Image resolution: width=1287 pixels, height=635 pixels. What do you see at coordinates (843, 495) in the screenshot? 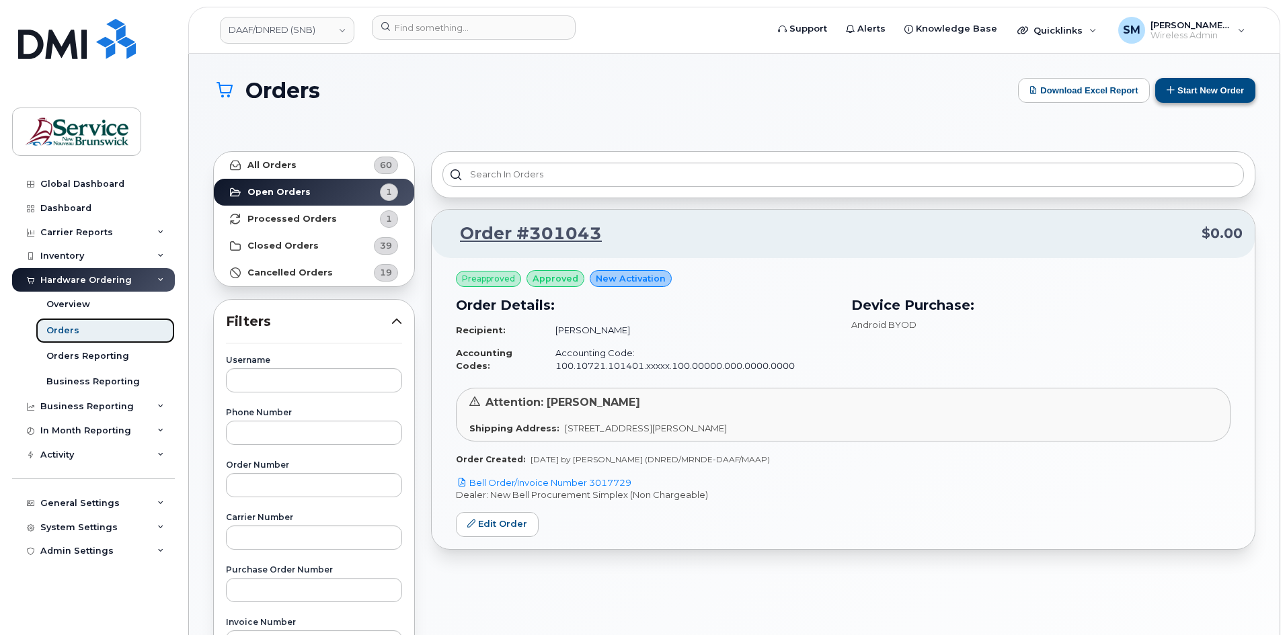
I see `p: Dealer: New Bell Procurement Simplex (Non Chargeable)` at bounding box center [843, 495].